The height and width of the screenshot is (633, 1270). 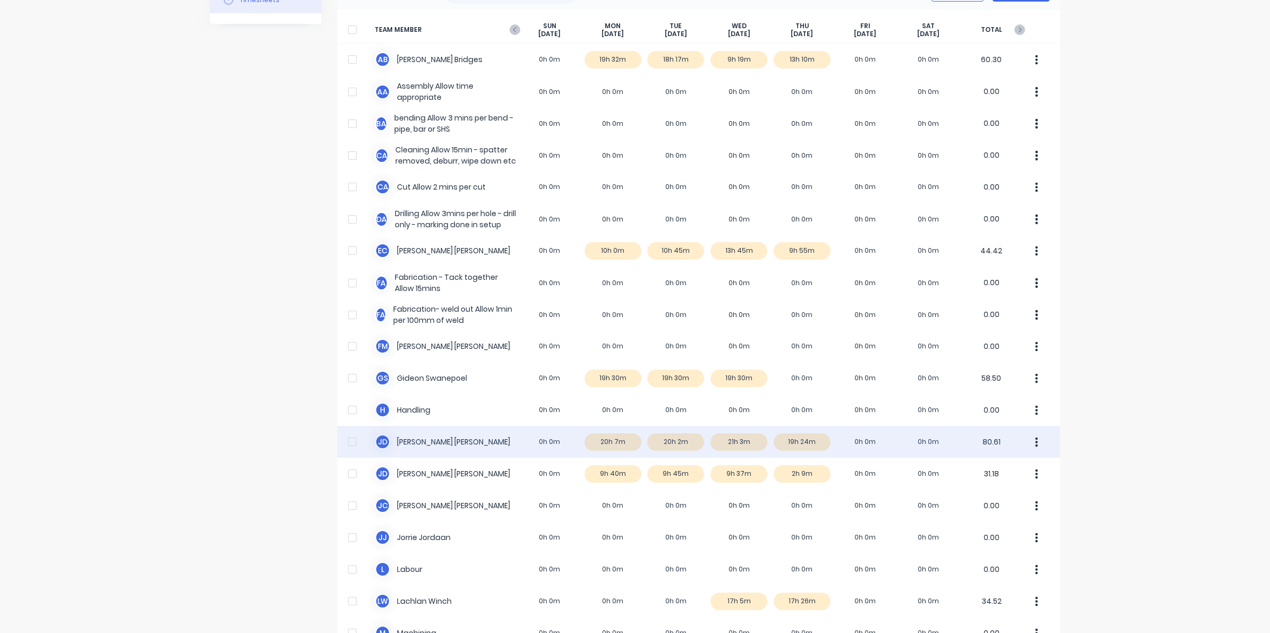 I want to click on span: SUN, so click(x=549, y=26).